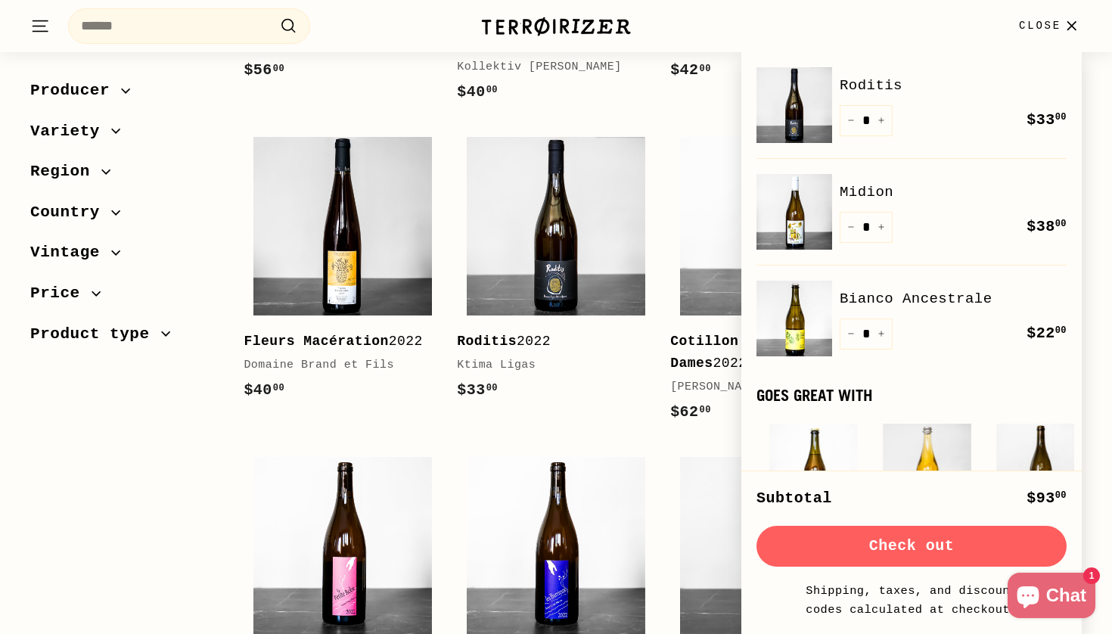 The height and width of the screenshot is (634, 1112). What do you see at coordinates (335, 365) in the screenshot?
I see `div: Domaine Brand et Fils` at bounding box center [335, 365].